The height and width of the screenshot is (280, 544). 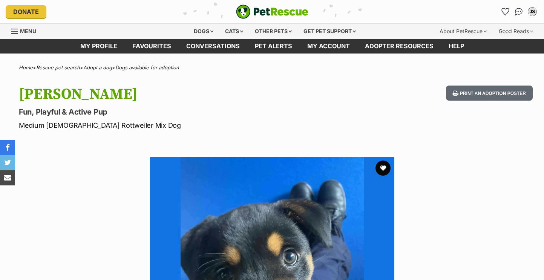 What do you see at coordinates (330, 31) in the screenshot?
I see `div: Get pet support` at bounding box center [330, 31].